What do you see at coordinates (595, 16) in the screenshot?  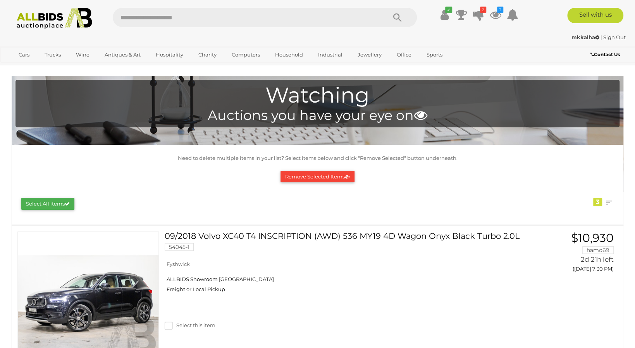 I see `a: Sell with us` at bounding box center [595, 16].